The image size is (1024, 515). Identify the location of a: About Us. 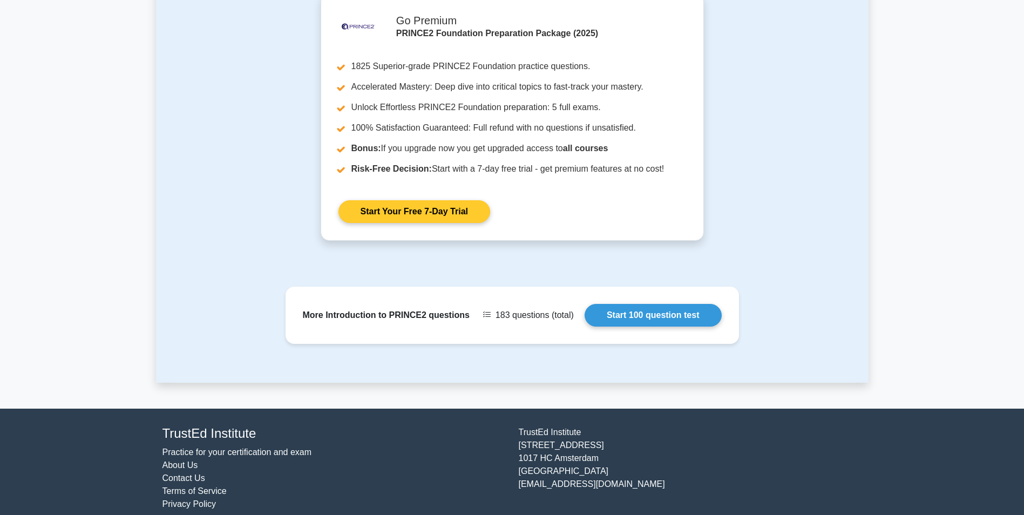
(180, 465).